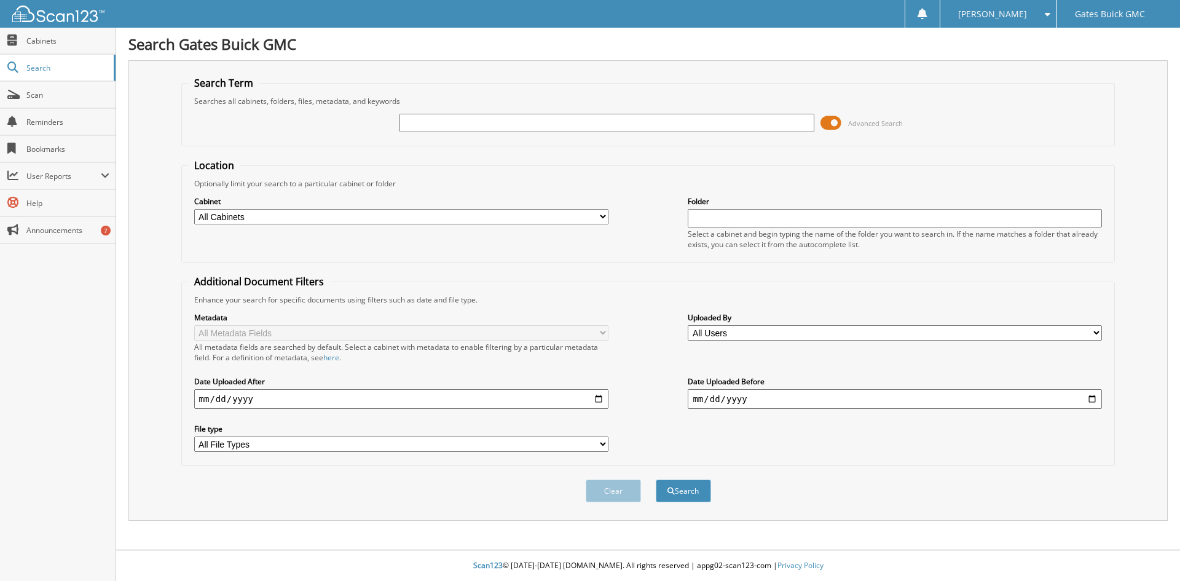 Image resolution: width=1180 pixels, height=581 pixels. Describe the element at coordinates (67, 68) in the screenshot. I see `span: Search` at that location.